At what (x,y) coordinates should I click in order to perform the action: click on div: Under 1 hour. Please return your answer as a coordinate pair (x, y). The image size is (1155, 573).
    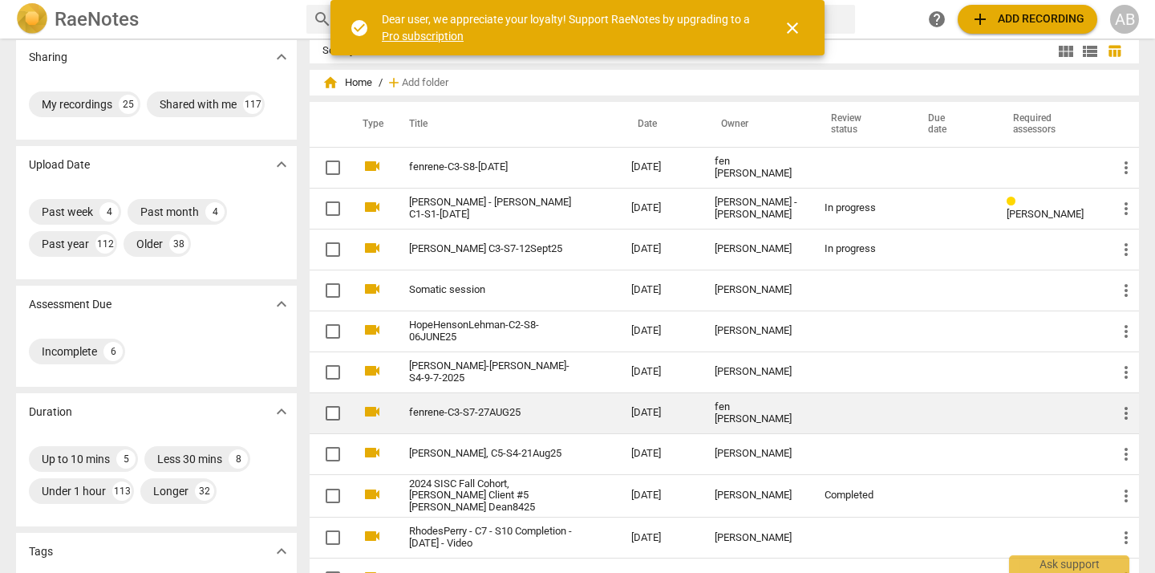
    Looking at the image, I should click on (74, 491).